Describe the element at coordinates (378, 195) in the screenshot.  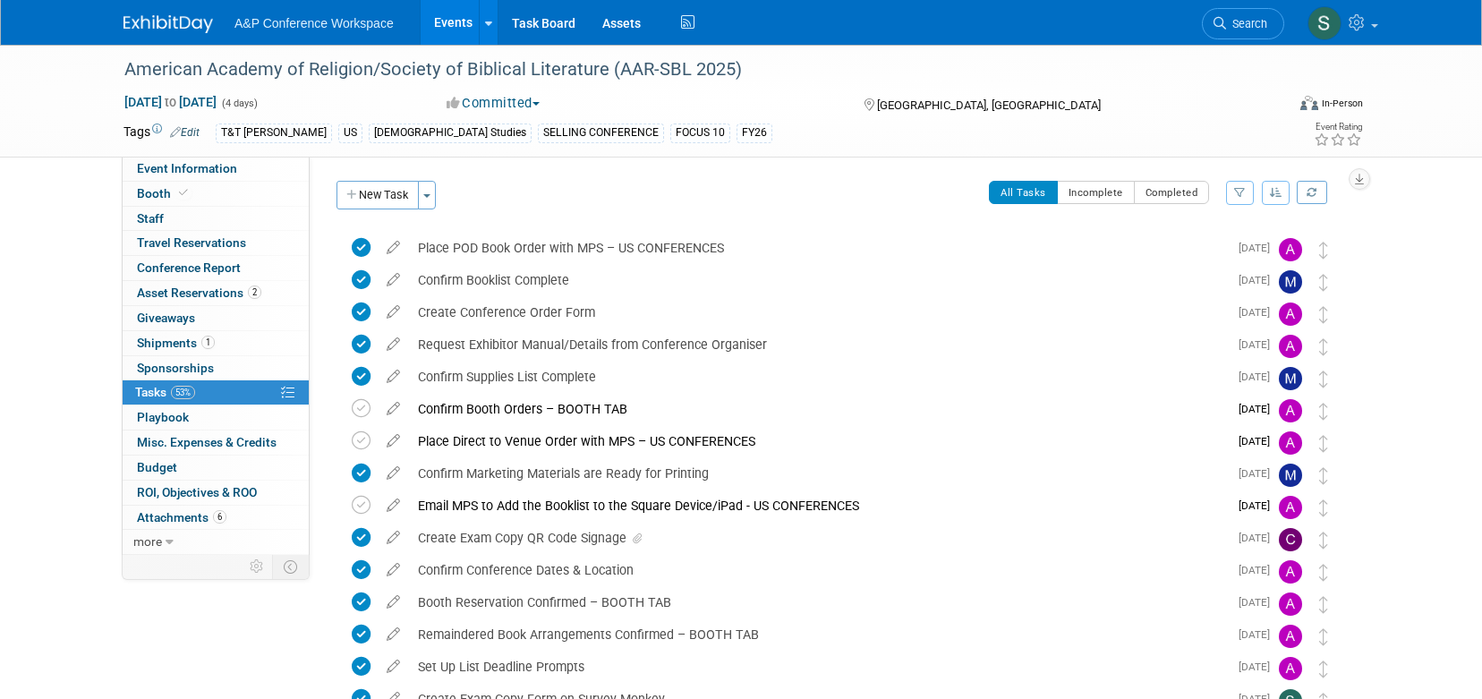
I see `button: New Task` at that location.